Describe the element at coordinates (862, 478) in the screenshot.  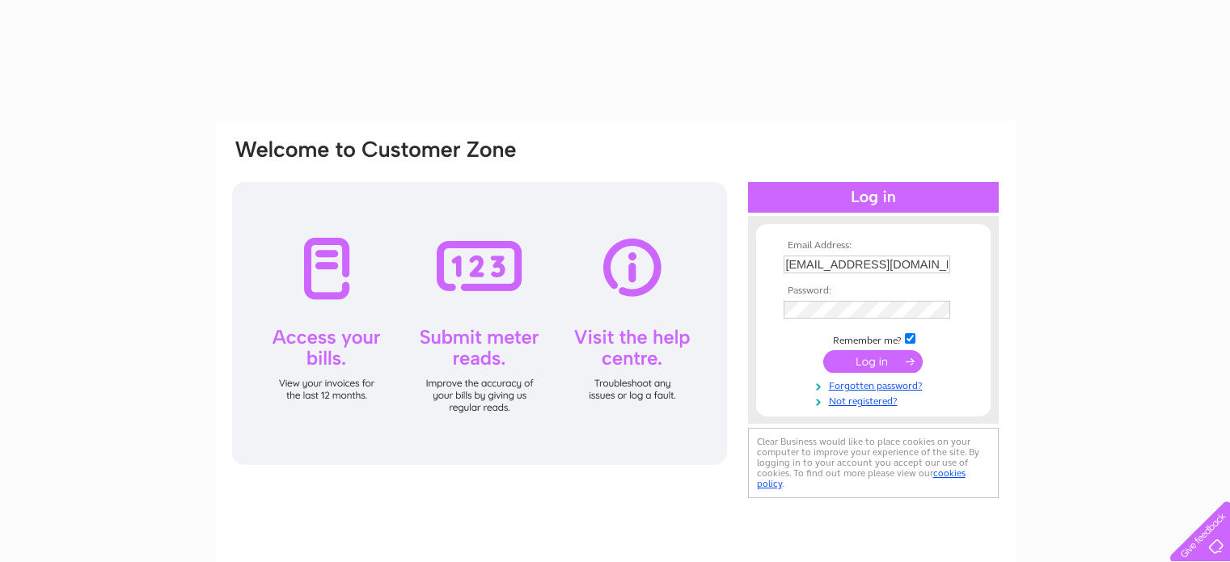
I see `a: cookies policy` at that location.